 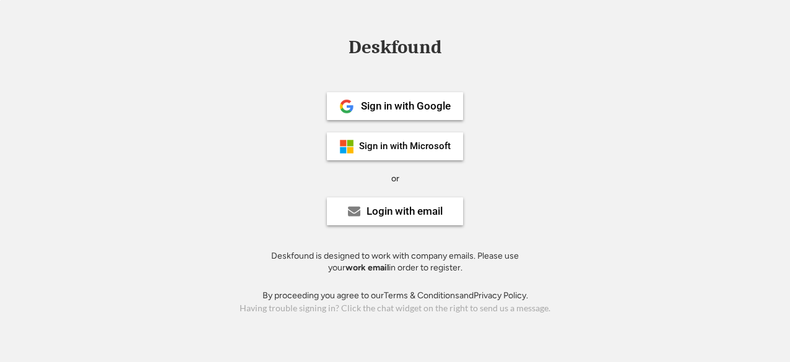 What do you see at coordinates (501, 295) in the screenshot?
I see `a: Privacy Policy.` at bounding box center [501, 295].